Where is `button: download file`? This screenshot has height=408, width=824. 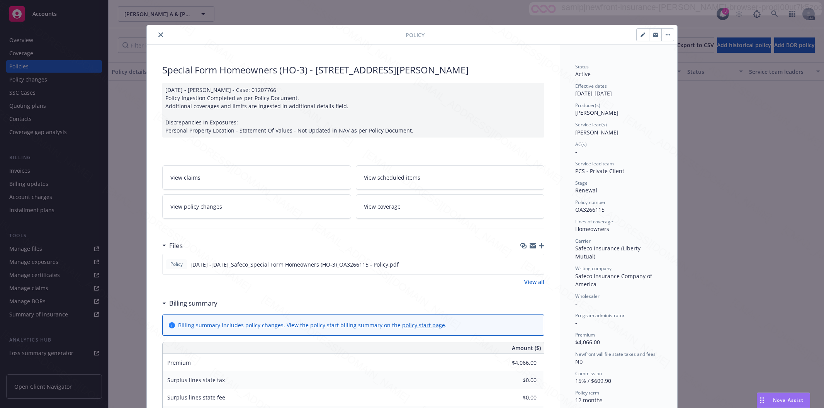
button: download file is located at coordinates (524, 264).